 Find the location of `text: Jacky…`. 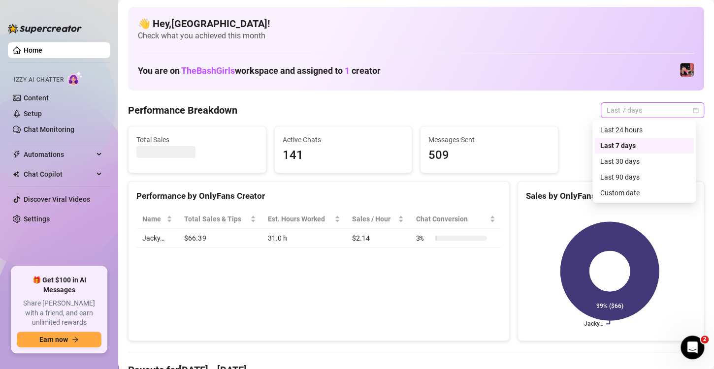

text: Jacky… is located at coordinates (593, 324).